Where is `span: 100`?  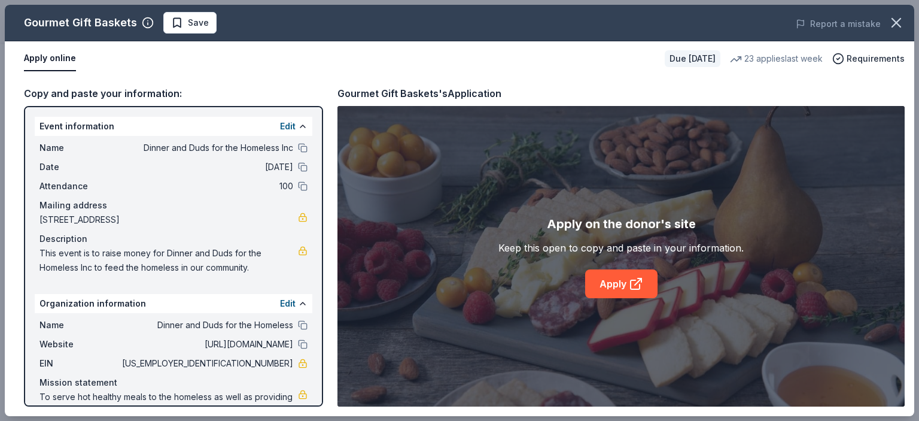
span: 100 is located at coordinates (206, 186).